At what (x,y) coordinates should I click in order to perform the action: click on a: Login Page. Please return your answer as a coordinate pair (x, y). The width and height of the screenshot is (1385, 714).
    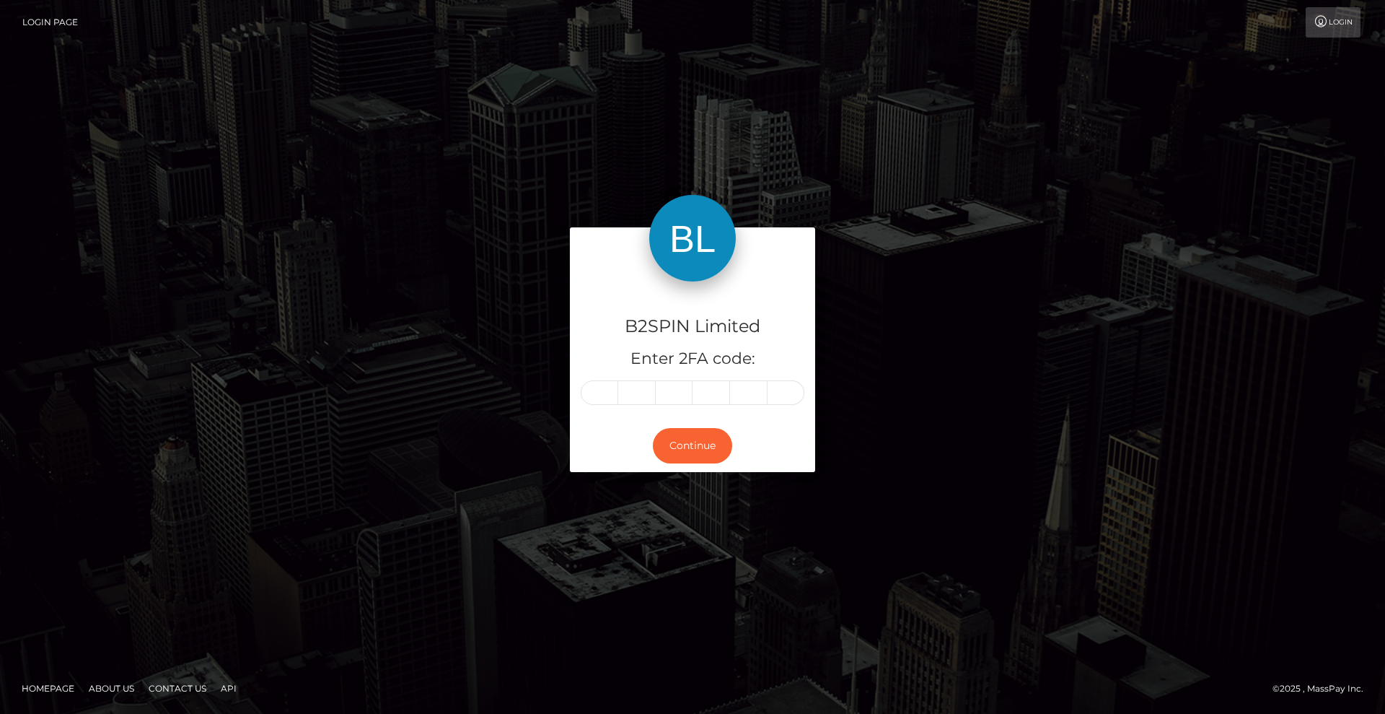
    Looking at the image, I should click on (50, 22).